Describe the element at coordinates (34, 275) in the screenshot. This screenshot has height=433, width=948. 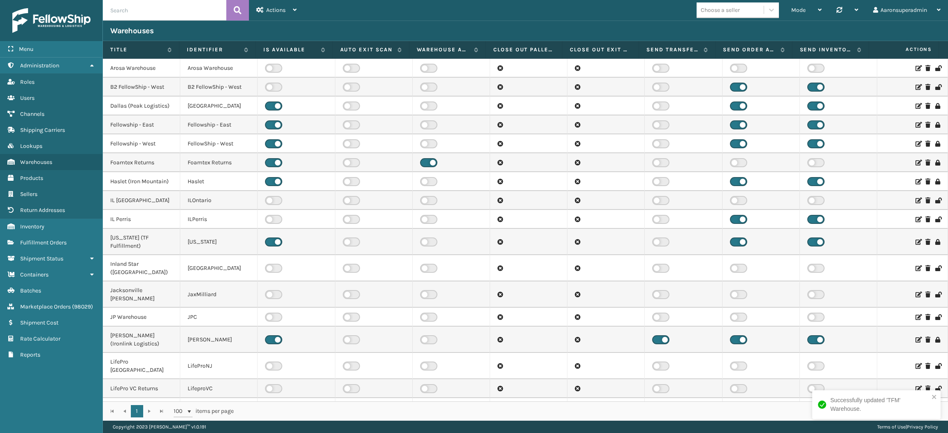
I see `span: Containers` at that location.